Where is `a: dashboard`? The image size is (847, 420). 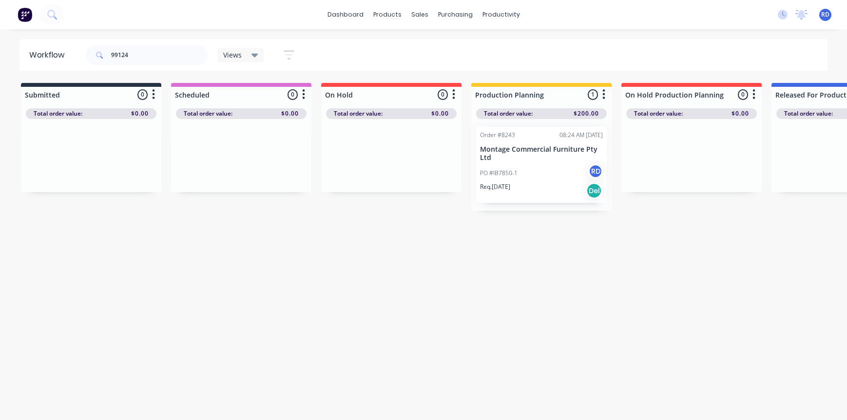
a: dashboard is located at coordinates (346, 15).